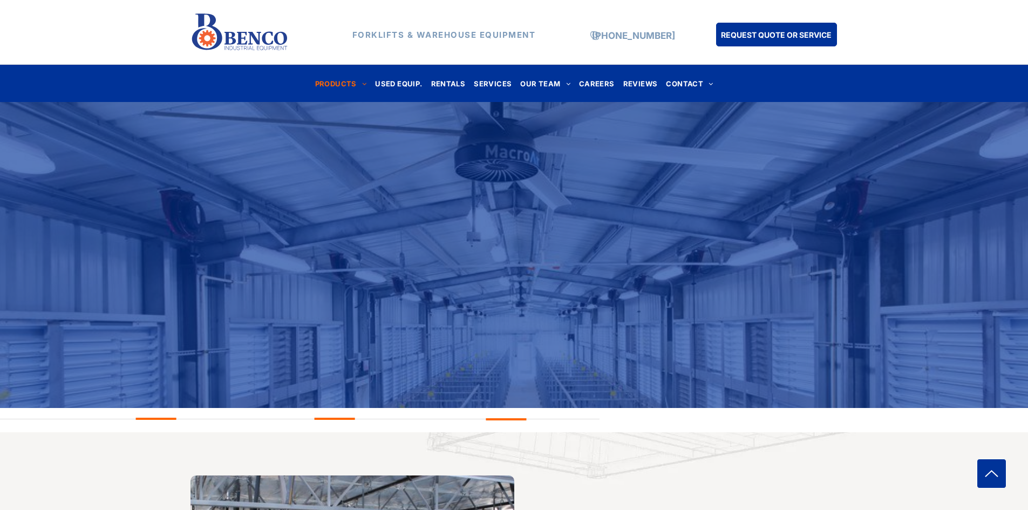  Describe the element at coordinates (545, 83) in the screenshot. I see `a: OUR TEAM` at that location.